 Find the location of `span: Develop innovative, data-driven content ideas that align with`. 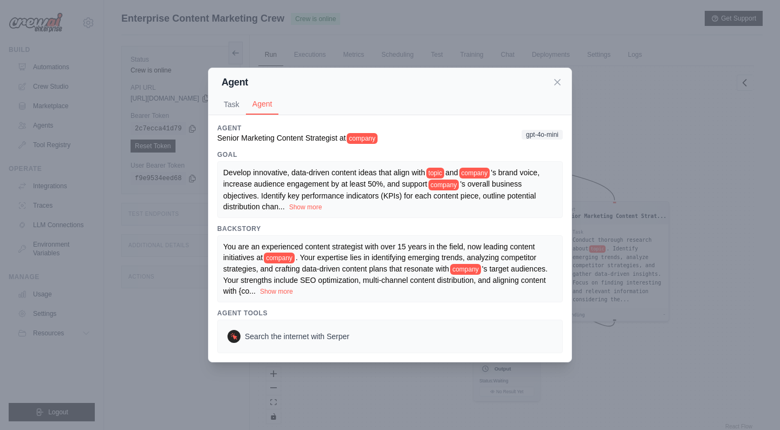

span: Develop innovative, data-driven content ideas that align with is located at coordinates (324, 173).